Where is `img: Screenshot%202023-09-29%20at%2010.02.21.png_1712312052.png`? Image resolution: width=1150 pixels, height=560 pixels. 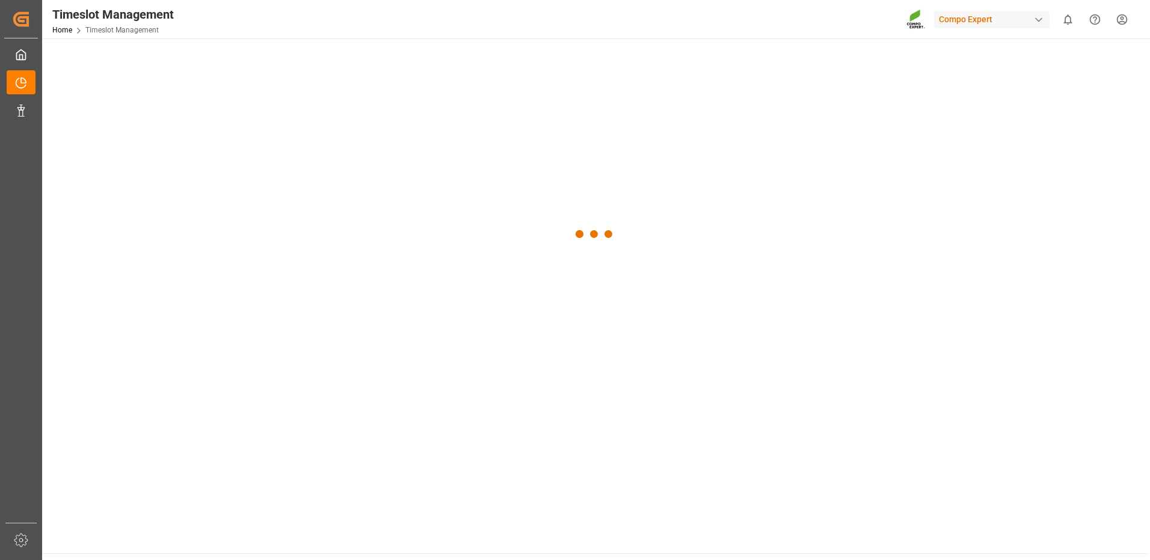 img: Screenshot%202023-09-29%20at%2010.02.21.png_1712312052.png is located at coordinates (916, 19).